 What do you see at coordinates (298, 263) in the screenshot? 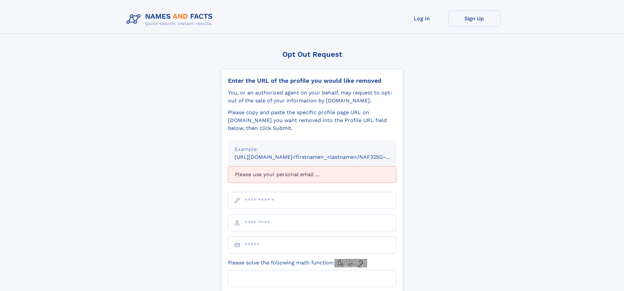
I see `label: Please solve the following math function:` at bounding box center [298, 263].